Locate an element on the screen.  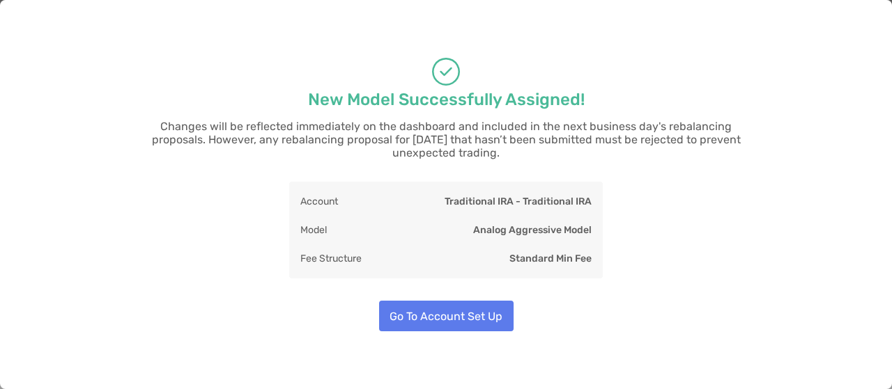
p: Account is located at coordinates (319, 201).